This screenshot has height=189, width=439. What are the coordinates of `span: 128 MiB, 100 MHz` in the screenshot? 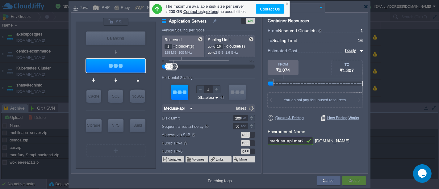 It's located at (178, 52).